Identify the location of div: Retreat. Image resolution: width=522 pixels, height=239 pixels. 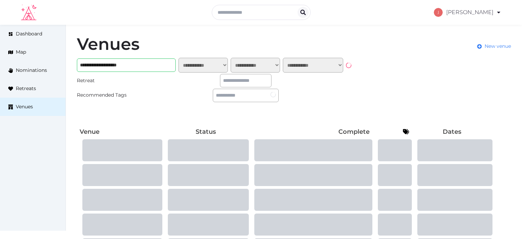
(110, 80).